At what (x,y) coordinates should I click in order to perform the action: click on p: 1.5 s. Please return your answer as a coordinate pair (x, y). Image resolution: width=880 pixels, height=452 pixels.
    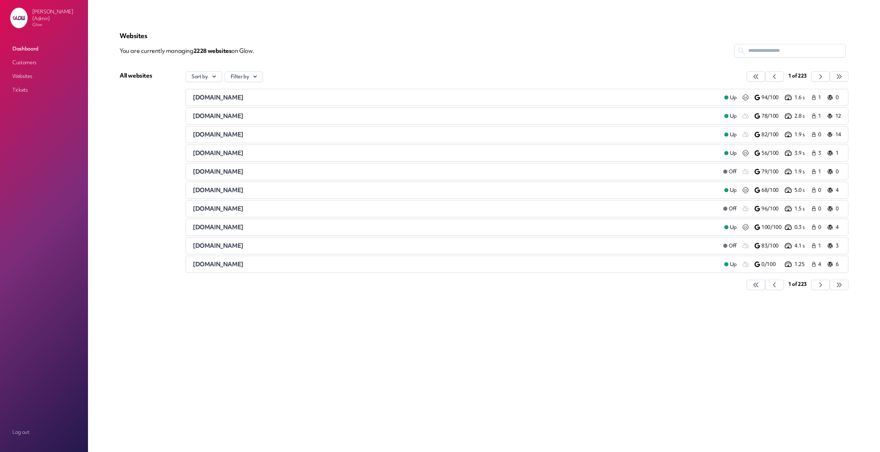
    Looking at the image, I should click on (802, 209).